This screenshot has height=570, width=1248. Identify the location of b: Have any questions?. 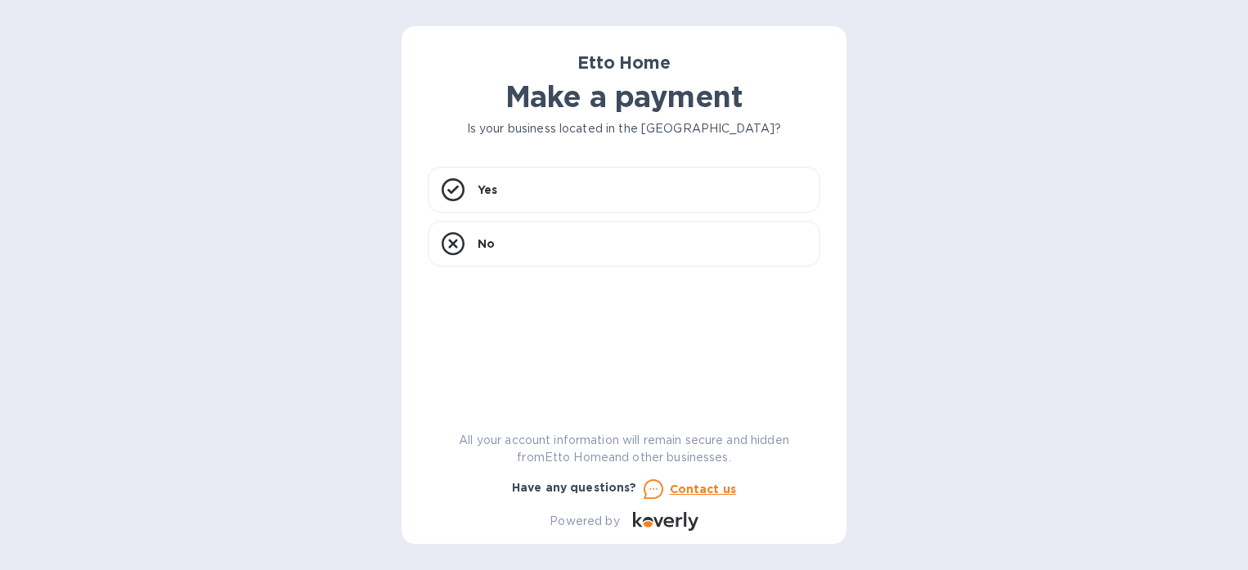
(574, 487).